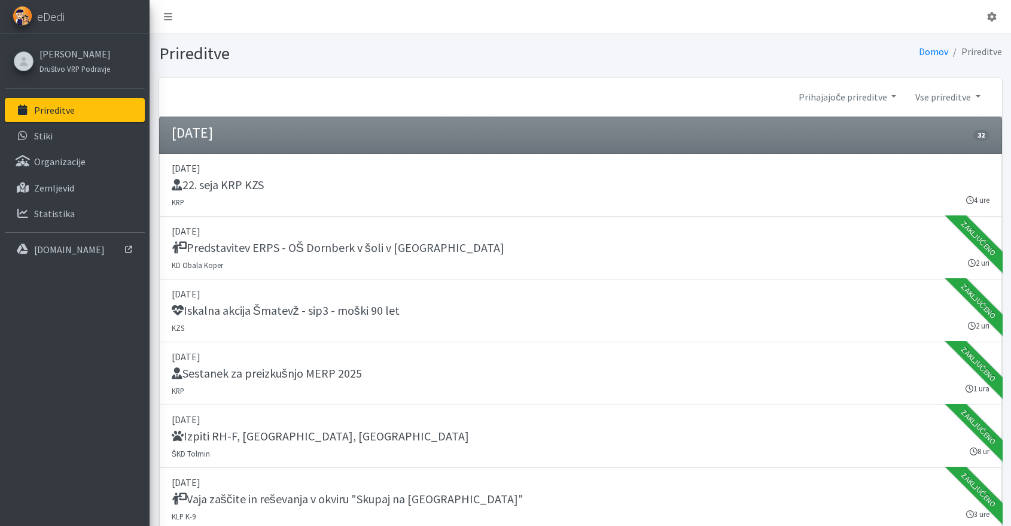  What do you see at coordinates (191, 454) in the screenshot?
I see `small: ŠKD Tolmin` at bounding box center [191, 454].